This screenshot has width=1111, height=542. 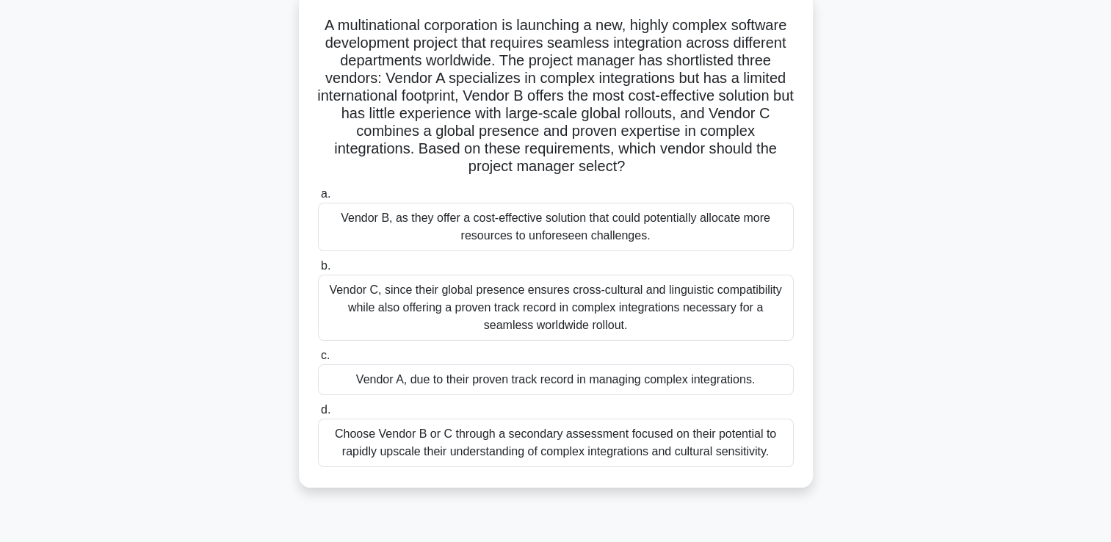 What do you see at coordinates (325, 193) in the screenshot?
I see `span: a.` at bounding box center [325, 193].